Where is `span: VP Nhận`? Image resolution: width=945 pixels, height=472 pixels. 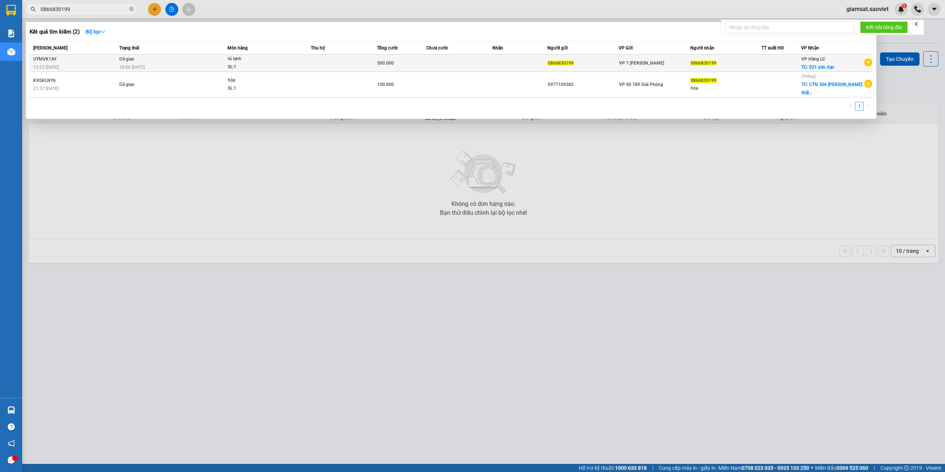 span: VP Nhận is located at coordinates (810, 48).